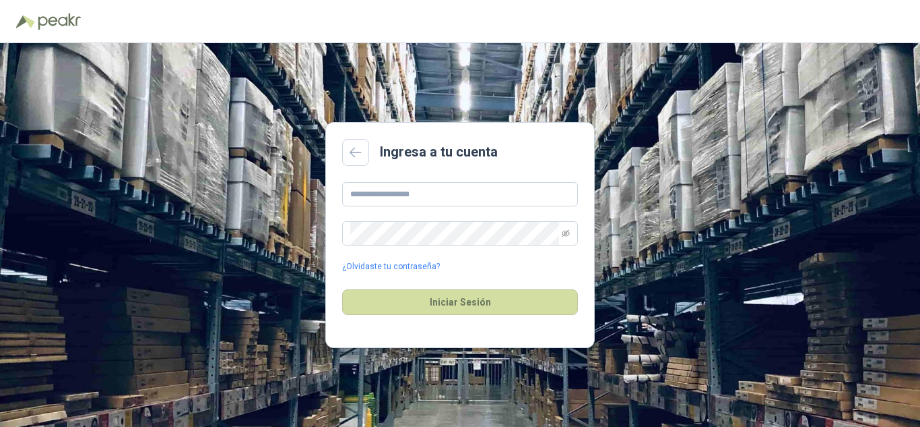  I want to click on span: eye-invisible, so click(566, 233).